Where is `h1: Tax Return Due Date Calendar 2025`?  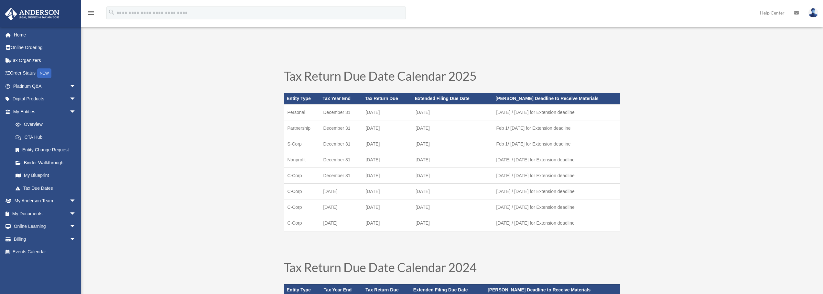 h1: Tax Return Due Date Calendar 2025 is located at coordinates (452, 78).